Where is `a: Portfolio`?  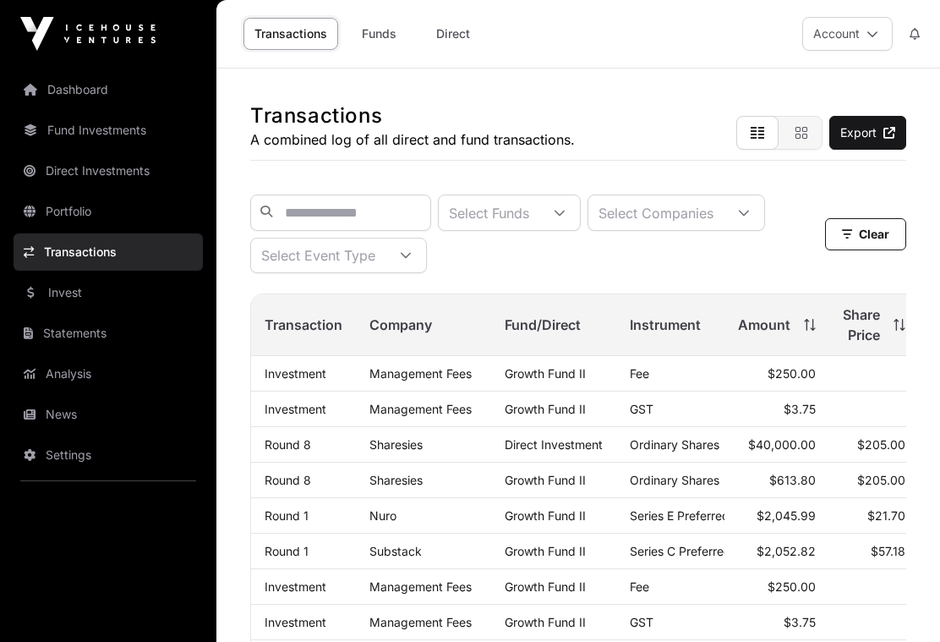 a: Portfolio is located at coordinates (108, 211).